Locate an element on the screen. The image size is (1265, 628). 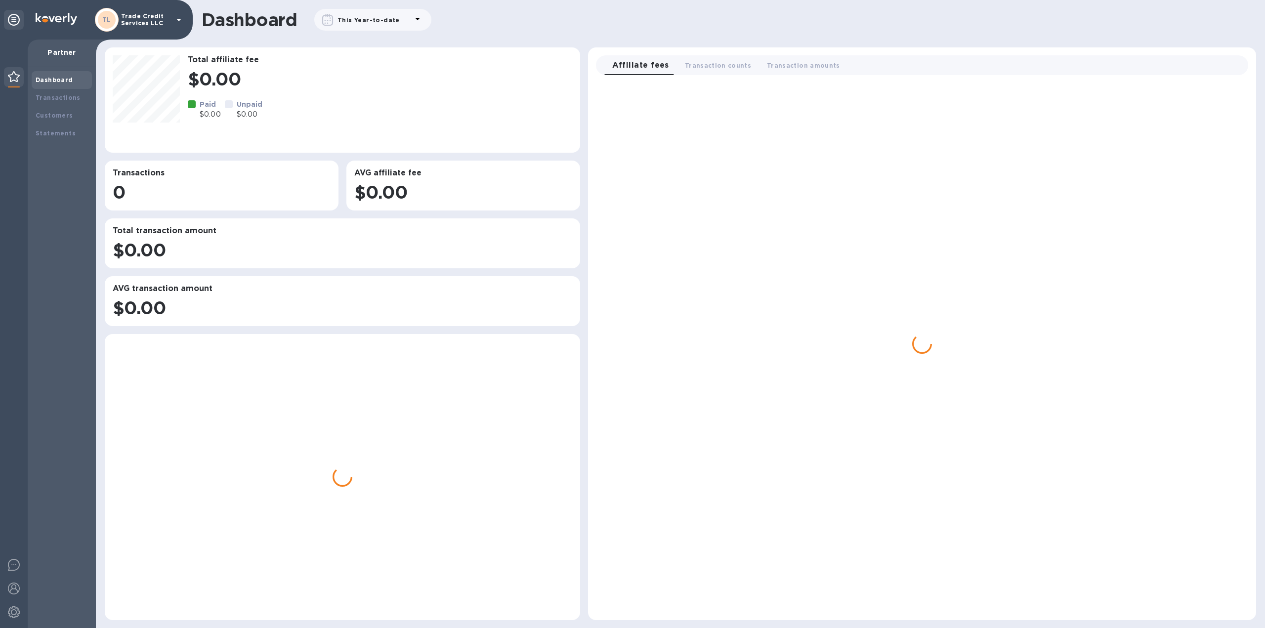
p: Paid is located at coordinates (210, 104).